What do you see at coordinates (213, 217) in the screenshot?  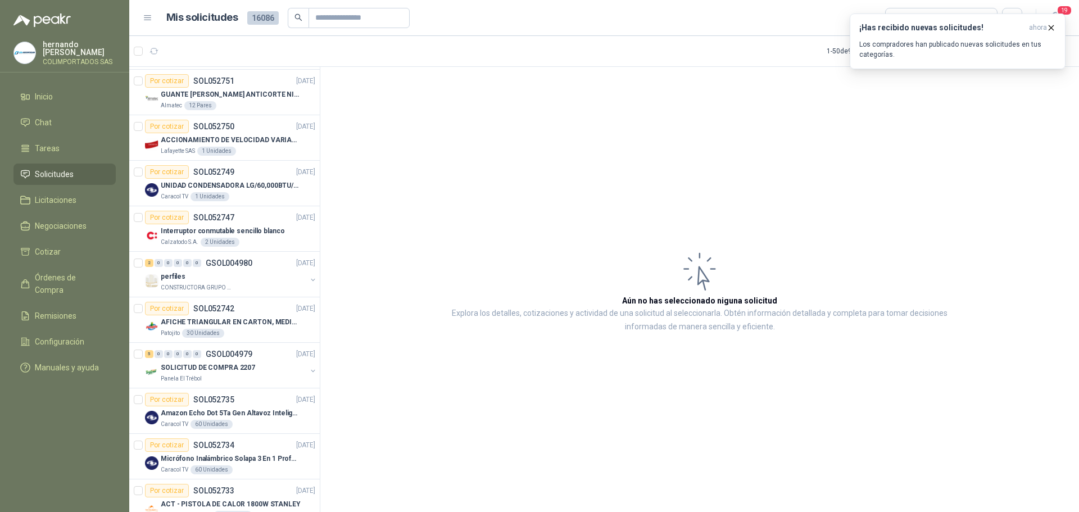 I see `p: SOL052747` at bounding box center [213, 217].